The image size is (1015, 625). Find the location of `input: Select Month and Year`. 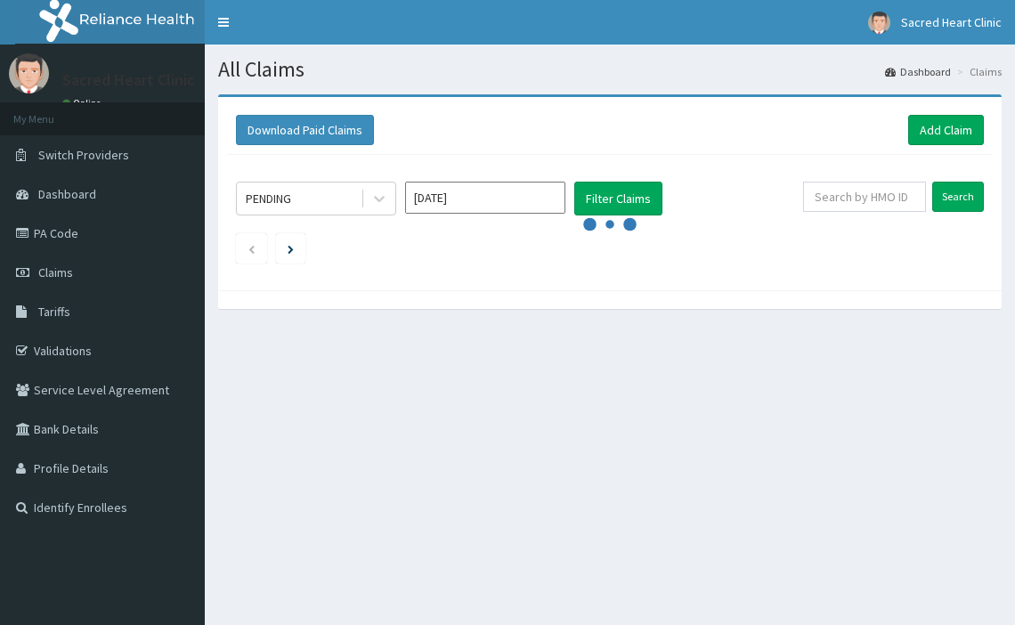

input: Select Month and Year is located at coordinates (485, 198).